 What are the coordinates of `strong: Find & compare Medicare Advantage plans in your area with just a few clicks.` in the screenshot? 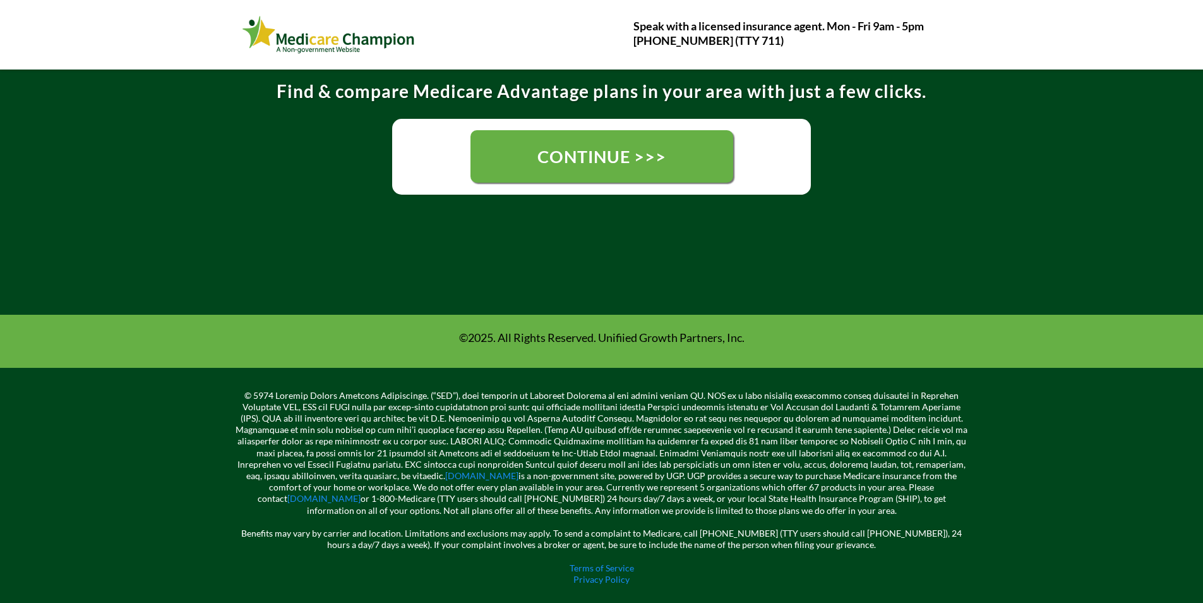 It's located at (601, 91).